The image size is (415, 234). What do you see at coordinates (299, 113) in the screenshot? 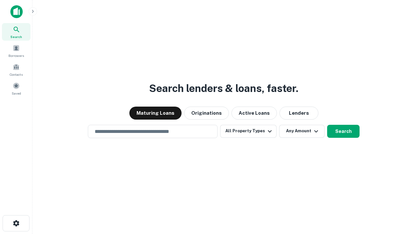
I see `button: Lenders` at bounding box center [299, 113].